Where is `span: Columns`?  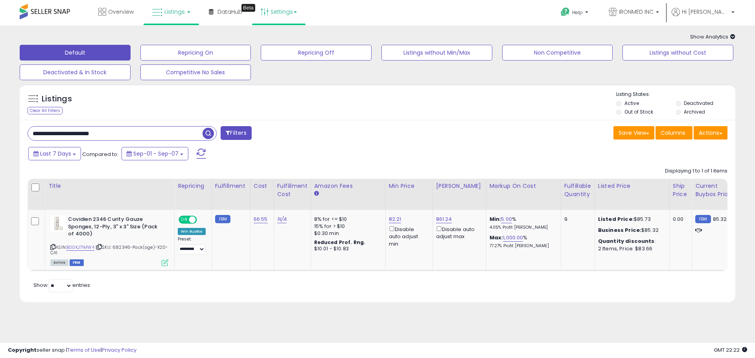
span: Columns is located at coordinates (673, 133).